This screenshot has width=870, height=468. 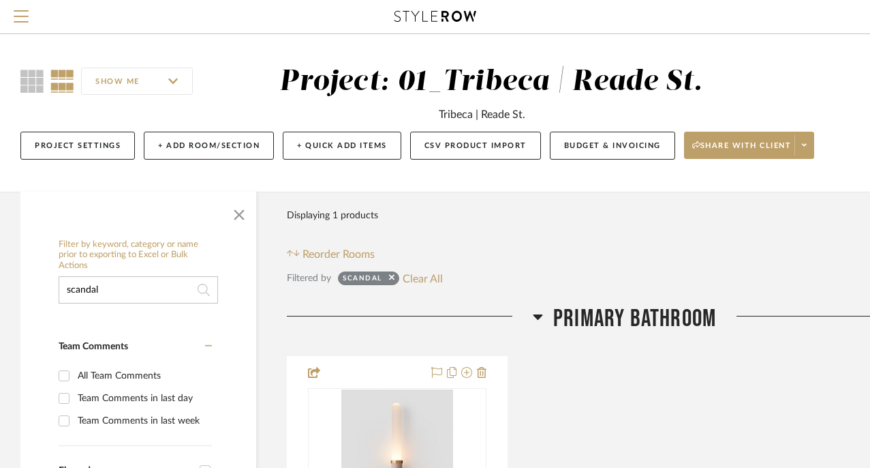 I want to click on button: Close, so click(x=239, y=212).